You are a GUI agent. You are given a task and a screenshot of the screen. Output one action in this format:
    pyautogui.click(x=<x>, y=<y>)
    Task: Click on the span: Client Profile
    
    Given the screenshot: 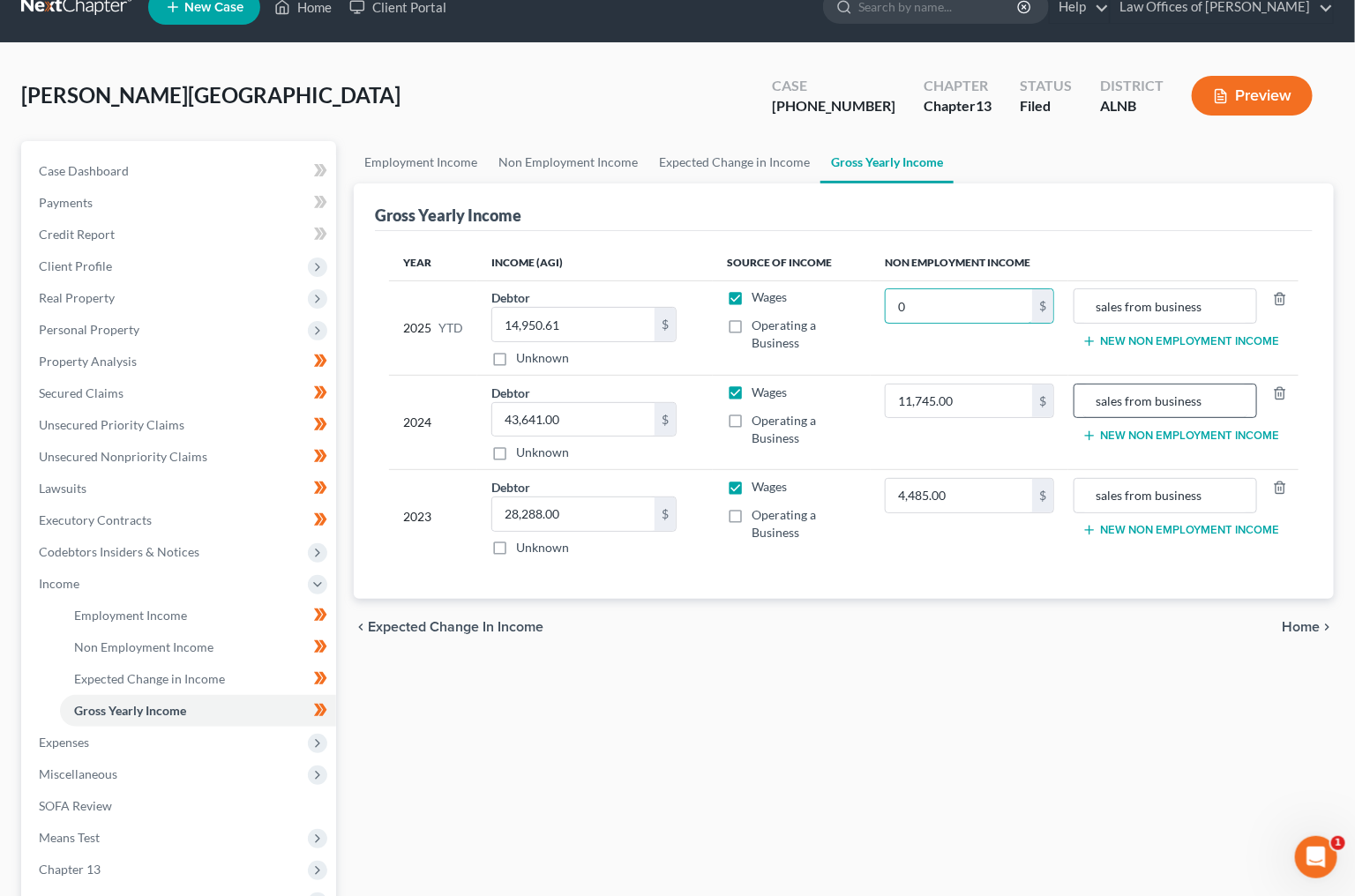 What is the action you would take?
    pyautogui.click(x=75, y=265)
    